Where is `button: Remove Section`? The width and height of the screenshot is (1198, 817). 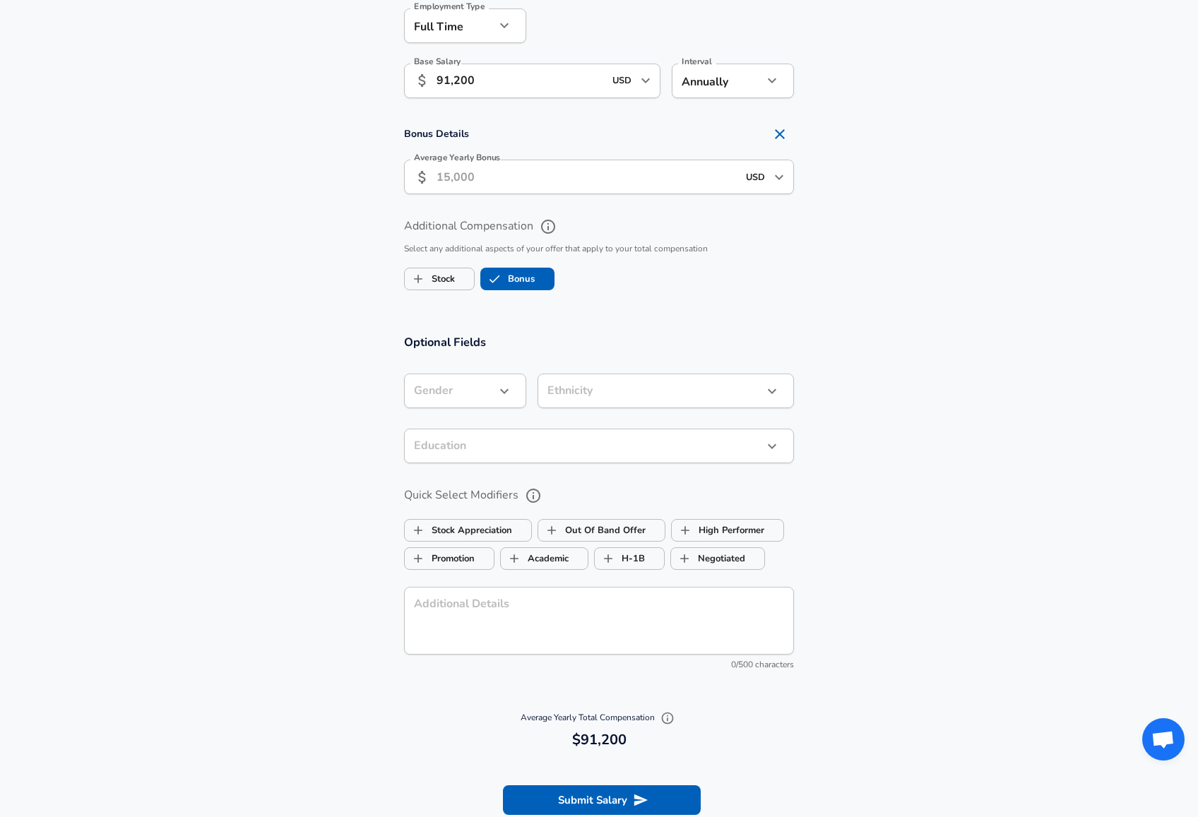
button: Remove Section is located at coordinates (780, 134).